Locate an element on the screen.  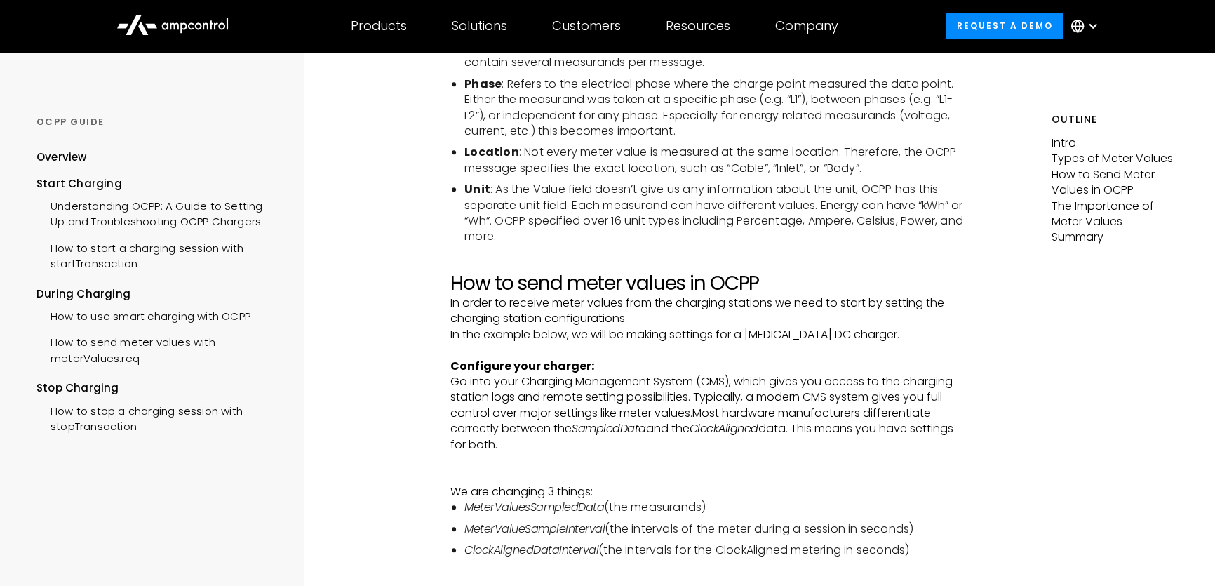
p: In order to receive meter values from the charging stations we need to start by setting the charg... is located at coordinates (708, 311).